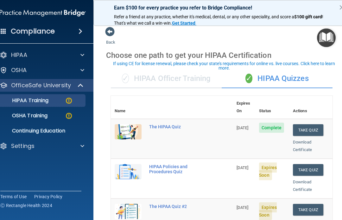 The image size is (342, 220). Describe the element at coordinates (184, 23) in the screenshot. I see `strong: Get Started` at that location.